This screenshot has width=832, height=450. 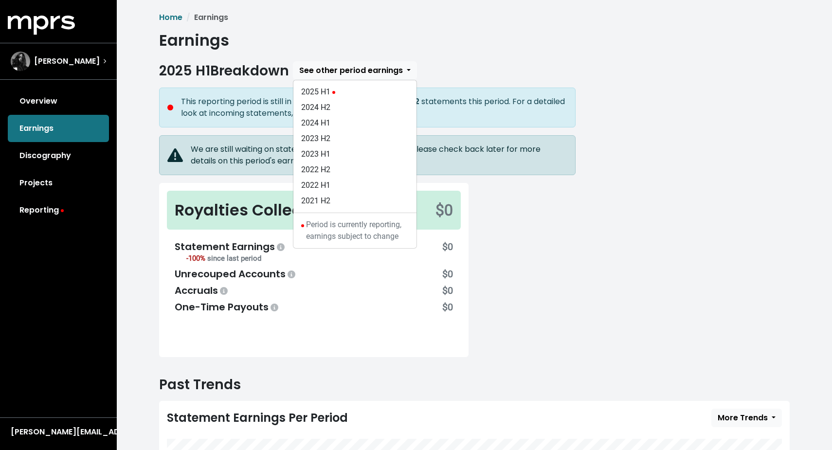 I want to click on span: since last period, so click(x=234, y=258).